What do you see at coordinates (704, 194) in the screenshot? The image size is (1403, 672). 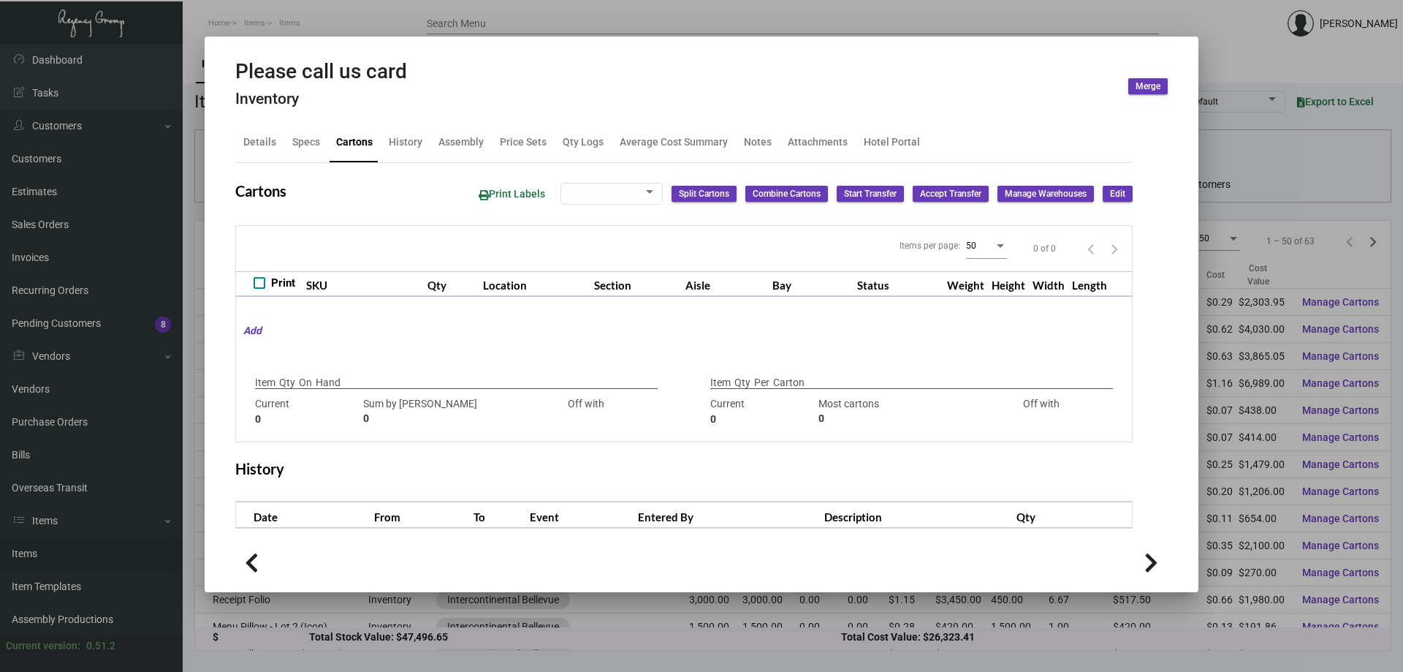 I see `span: Split Cartons` at bounding box center [704, 194].